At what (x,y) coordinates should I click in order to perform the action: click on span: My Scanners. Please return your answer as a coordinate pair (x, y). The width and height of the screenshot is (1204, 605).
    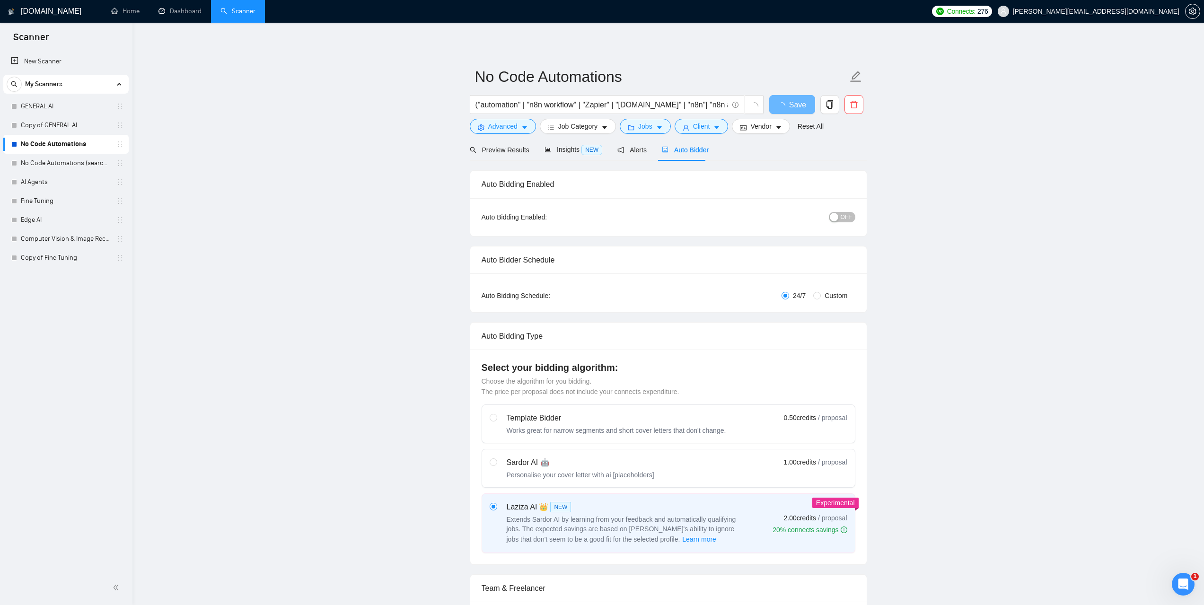
    Looking at the image, I should click on (44, 84).